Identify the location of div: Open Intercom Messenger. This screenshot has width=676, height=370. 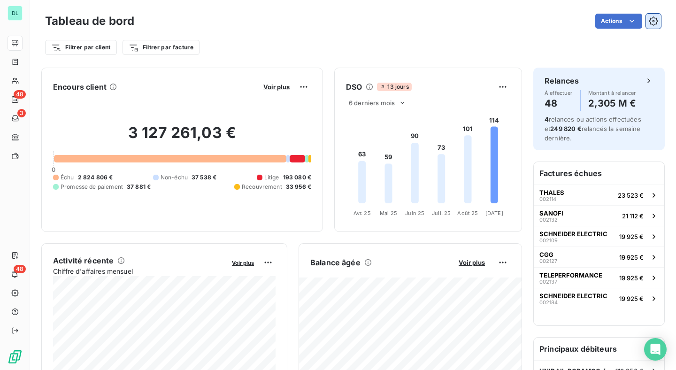
(656, 350).